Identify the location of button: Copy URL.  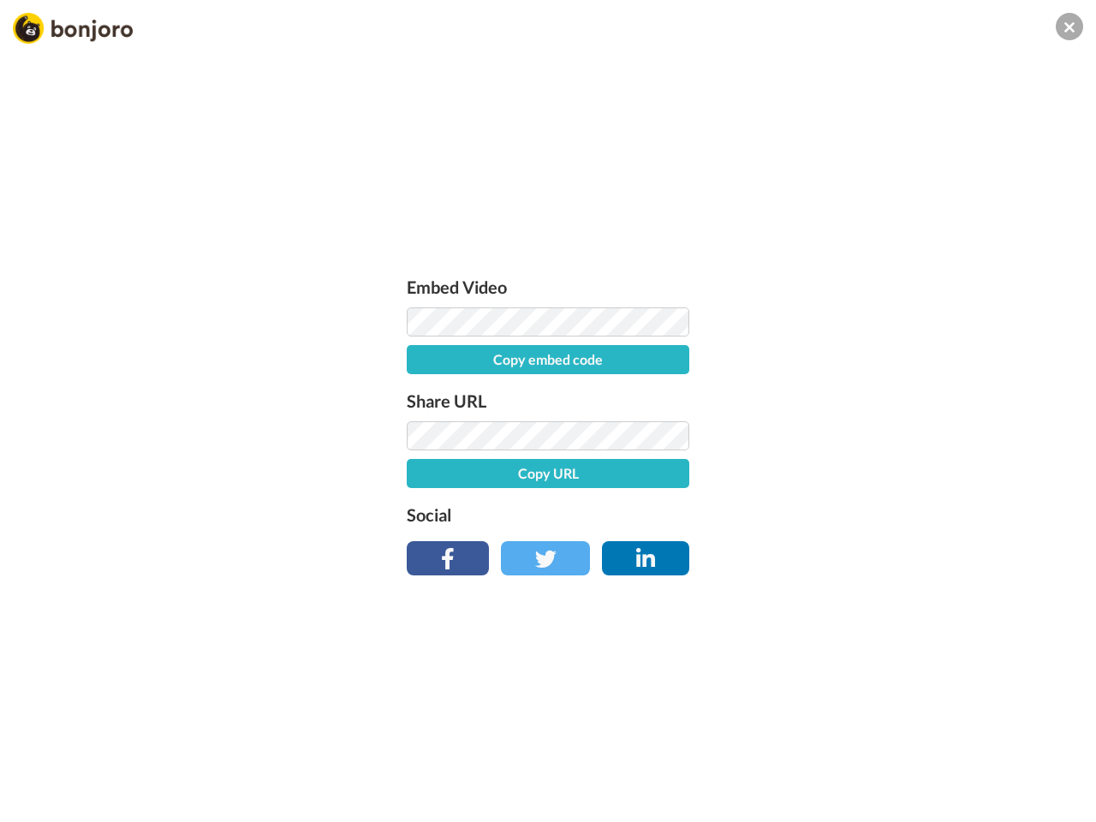
(548, 473).